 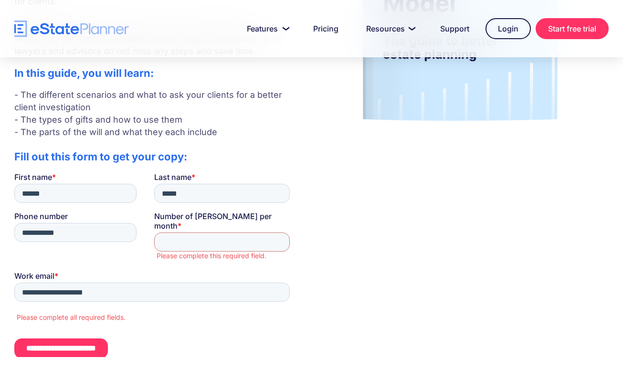 I want to click on a: Login, so click(x=508, y=29).